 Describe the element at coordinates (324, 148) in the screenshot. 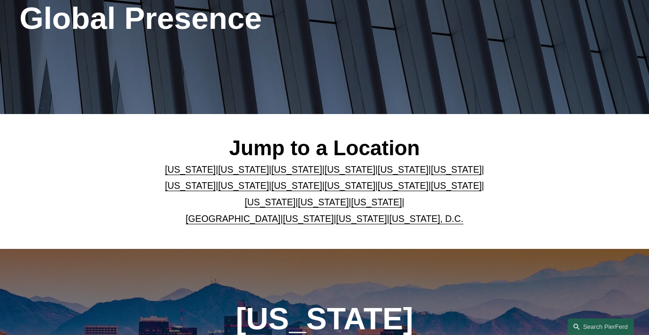

I see `h2: Jump to a Location` at that location.